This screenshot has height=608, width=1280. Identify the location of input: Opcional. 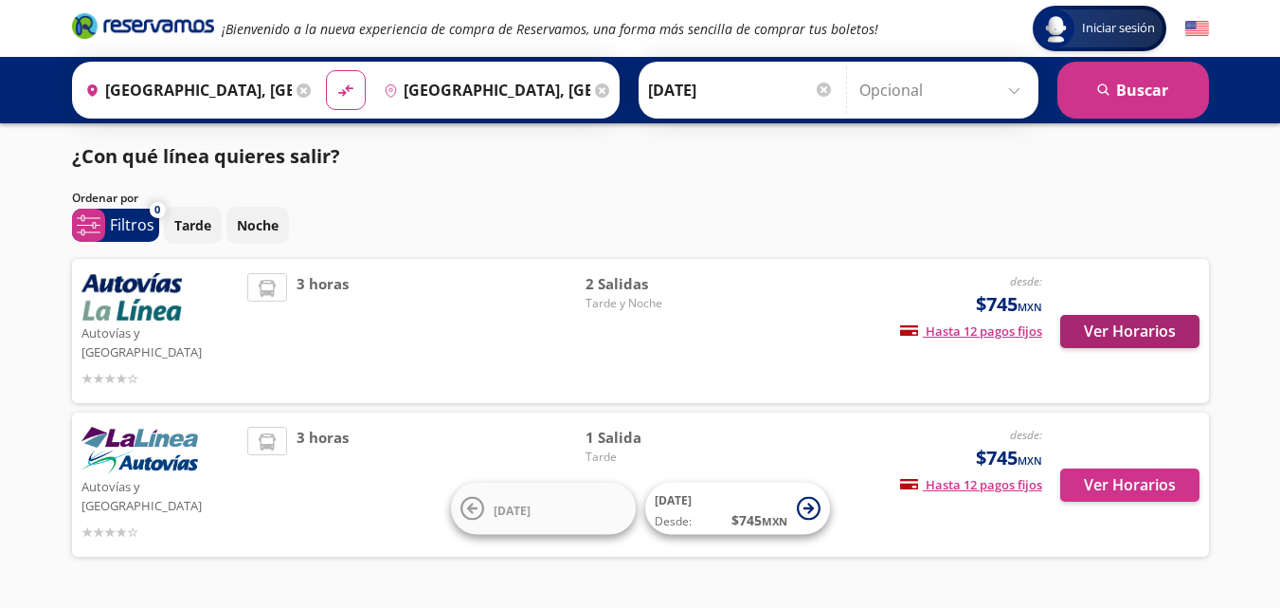
(944, 90).